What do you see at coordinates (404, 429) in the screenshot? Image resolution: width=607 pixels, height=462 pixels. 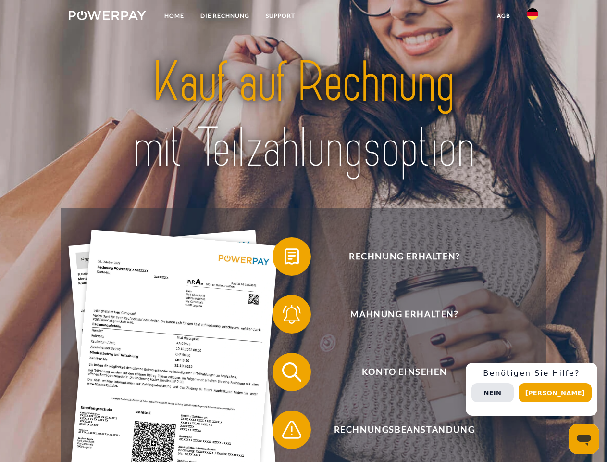 I see `span: Rechnungsbeanstandung` at bounding box center [404, 429].